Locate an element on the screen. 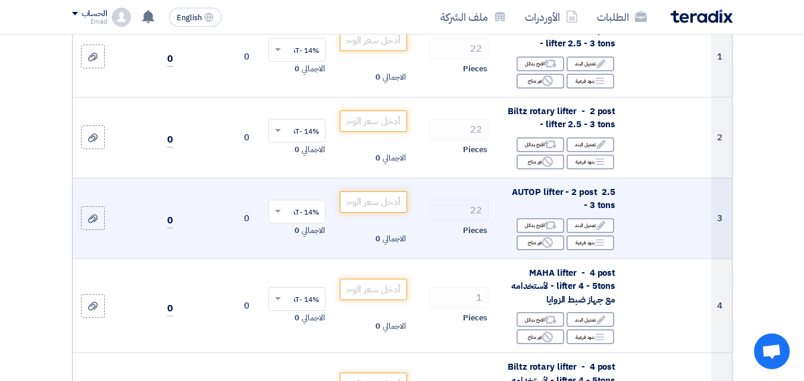 Image resolution: width=804 pixels, height=381 pixels. span: AUTOP lifter - 2 post 2.5 - 3 tons is located at coordinates (563, 199).